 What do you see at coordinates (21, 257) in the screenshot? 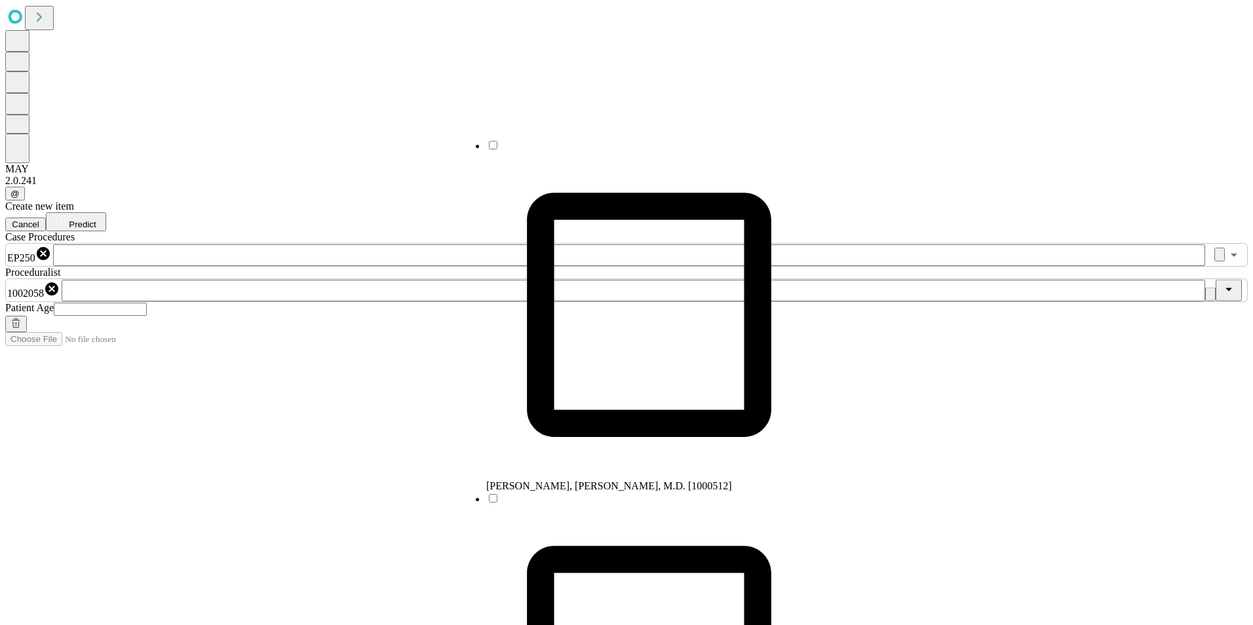
I see `span: EP250` at bounding box center [21, 257].